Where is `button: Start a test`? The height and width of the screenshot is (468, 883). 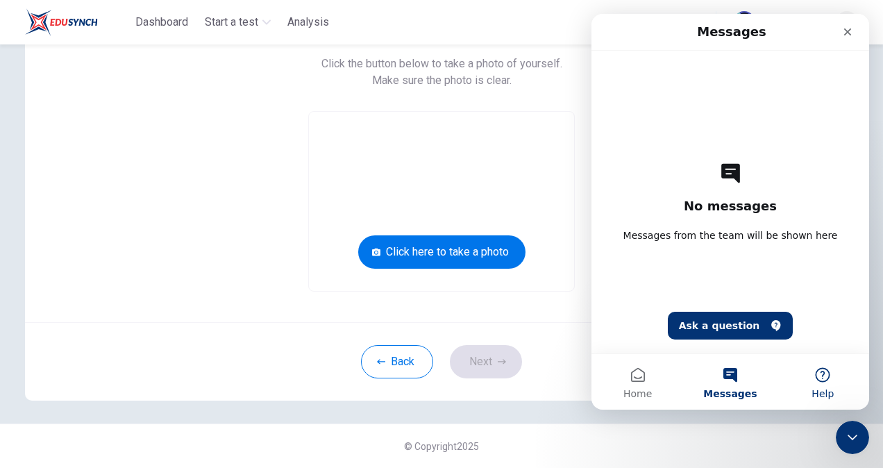
button: Start a test is located at coordinates (237, 22).